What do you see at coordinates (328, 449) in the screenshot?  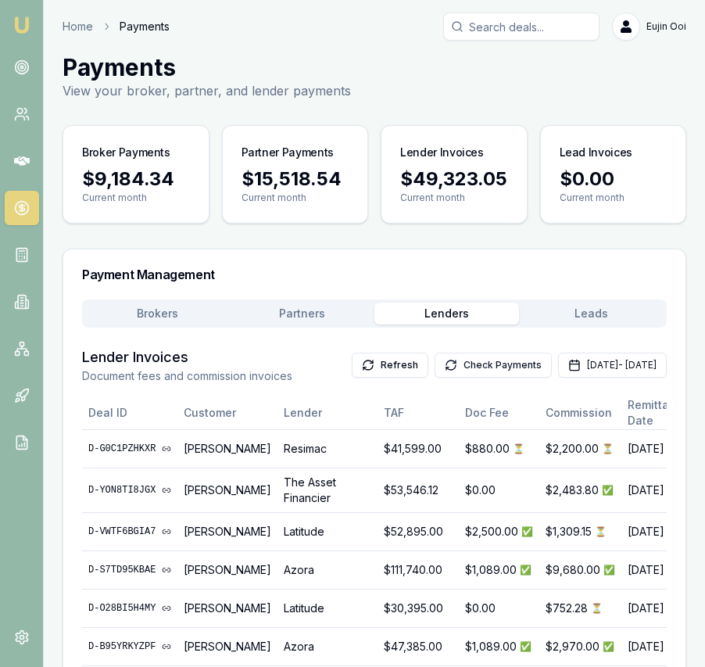 I see `td: Resimac` at bounding box center [328, 449].